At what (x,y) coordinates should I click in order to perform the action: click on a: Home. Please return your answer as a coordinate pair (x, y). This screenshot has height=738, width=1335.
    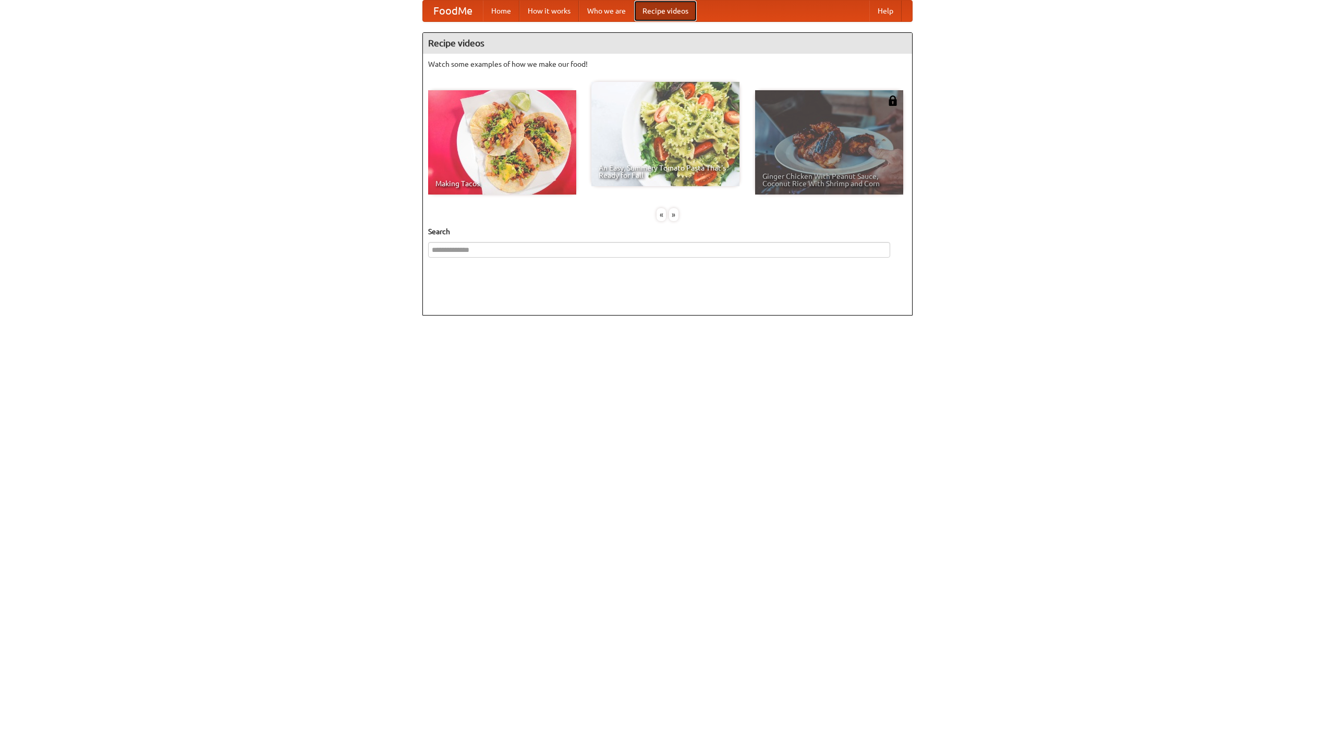
    Looking at the image, I should click on (501, 11).